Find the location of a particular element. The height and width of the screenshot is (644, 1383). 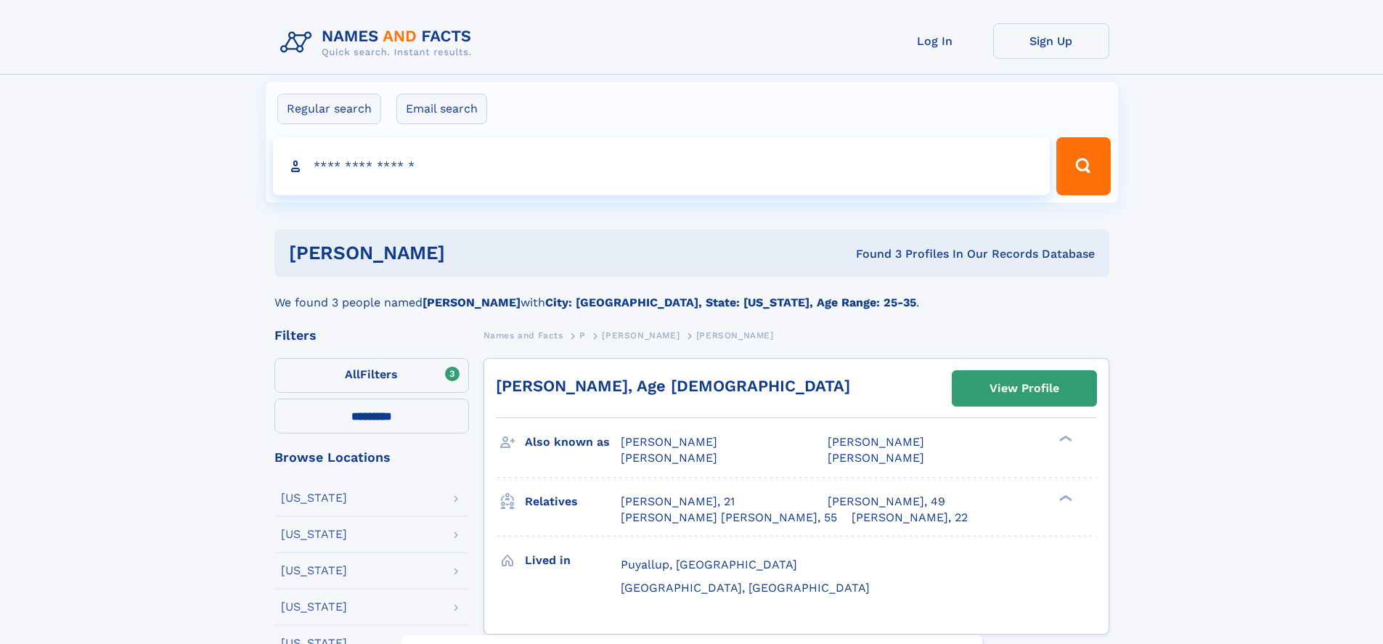

input: search input is located at coordinates (661, 166).